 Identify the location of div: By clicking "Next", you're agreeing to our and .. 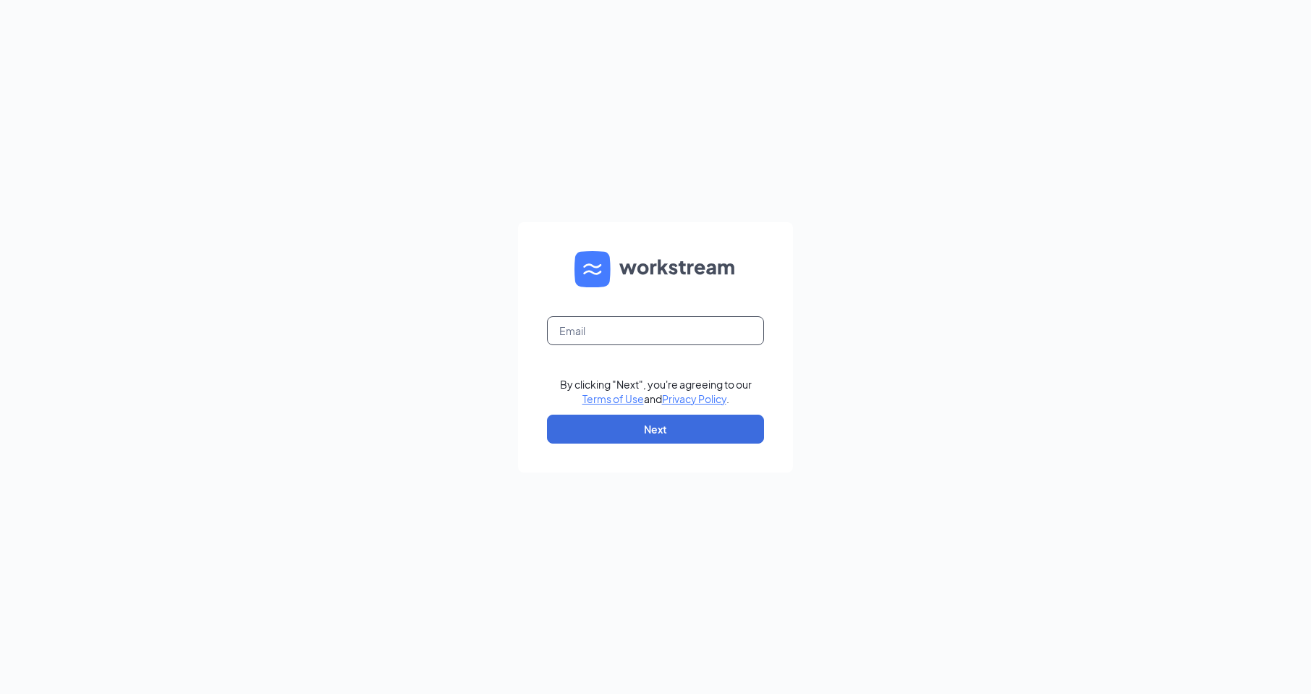
(655, 391).